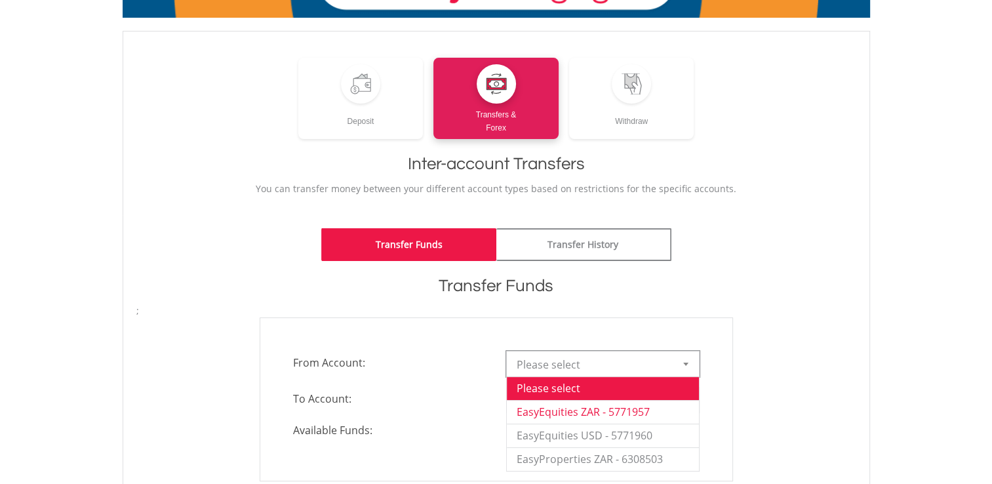 This screenshot has height=484, width=992. Describe the element at coordinates (390, 363) in the screenshot. I see `span: From Account:` at that location.